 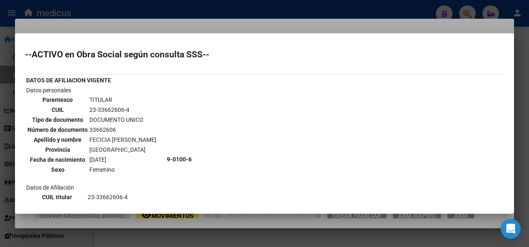 What do you see at coordinates (57, 160) in the screenshot?
I see `th: Fecha de nacimiento` at bounding box center [57, 160].